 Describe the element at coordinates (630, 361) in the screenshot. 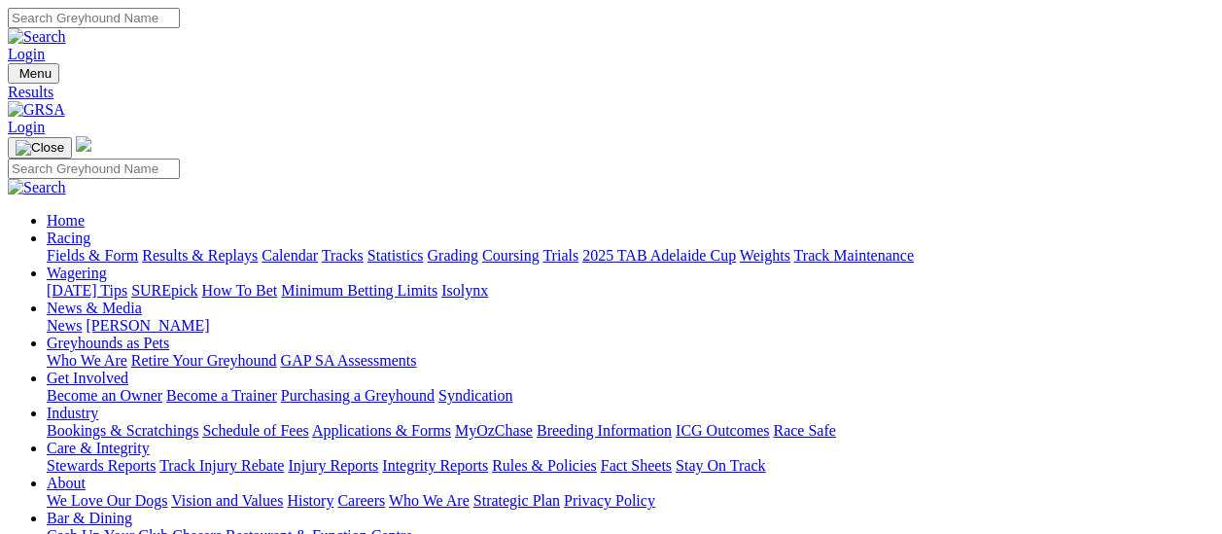

I see `div: Greyhounds as Pets` at that location.